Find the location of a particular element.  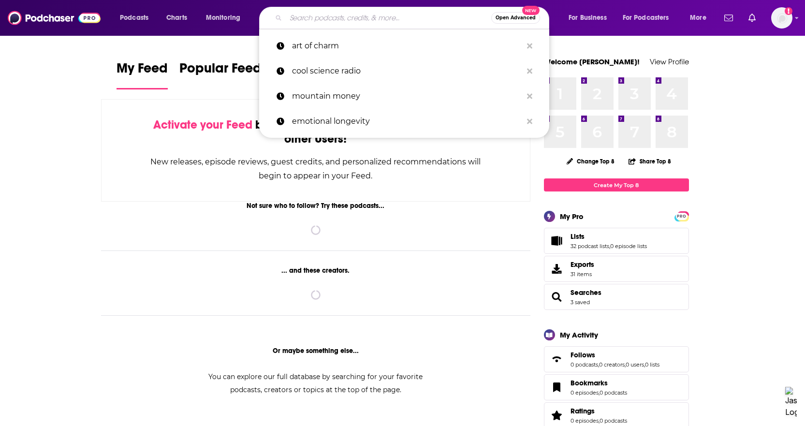

div: My Pro is located at coordinates (571, 216).